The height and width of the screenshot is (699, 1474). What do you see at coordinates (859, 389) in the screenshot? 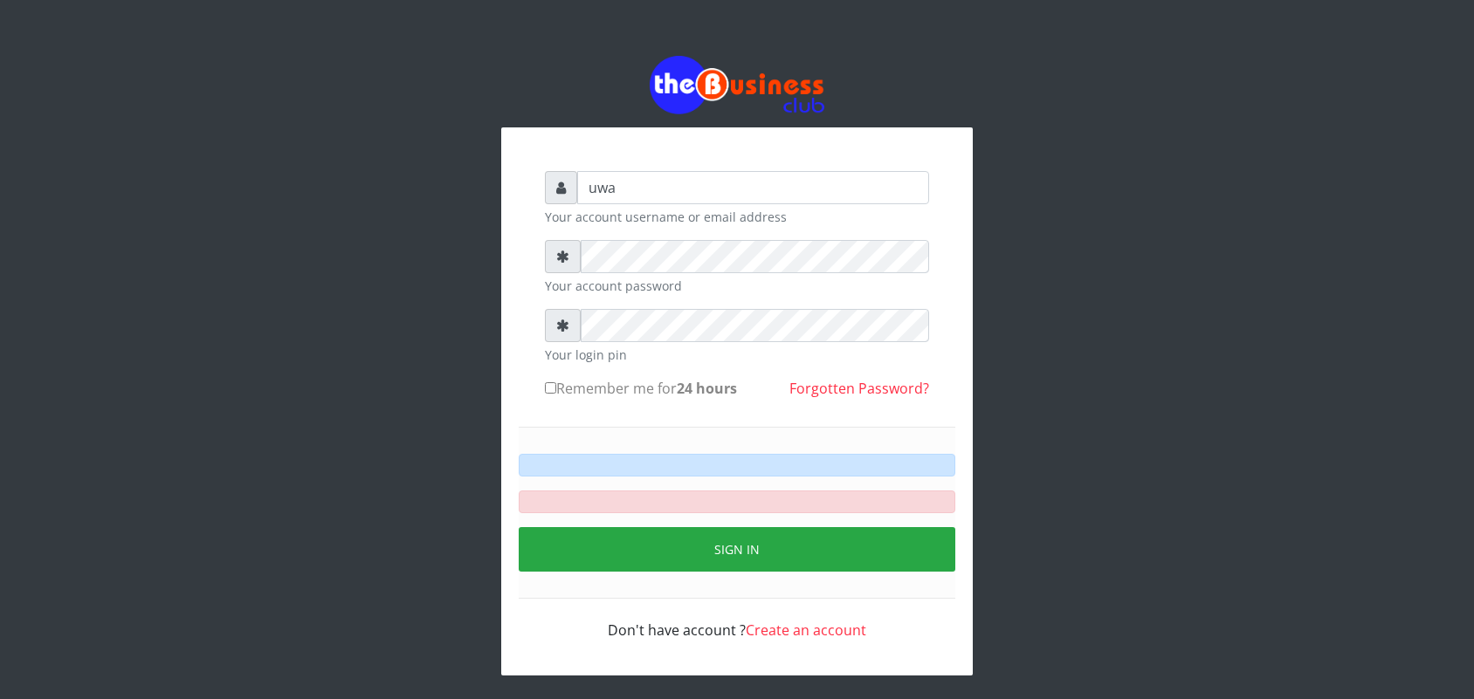
I see `a: Forgotten Password?` at bounding box center [859, 389].